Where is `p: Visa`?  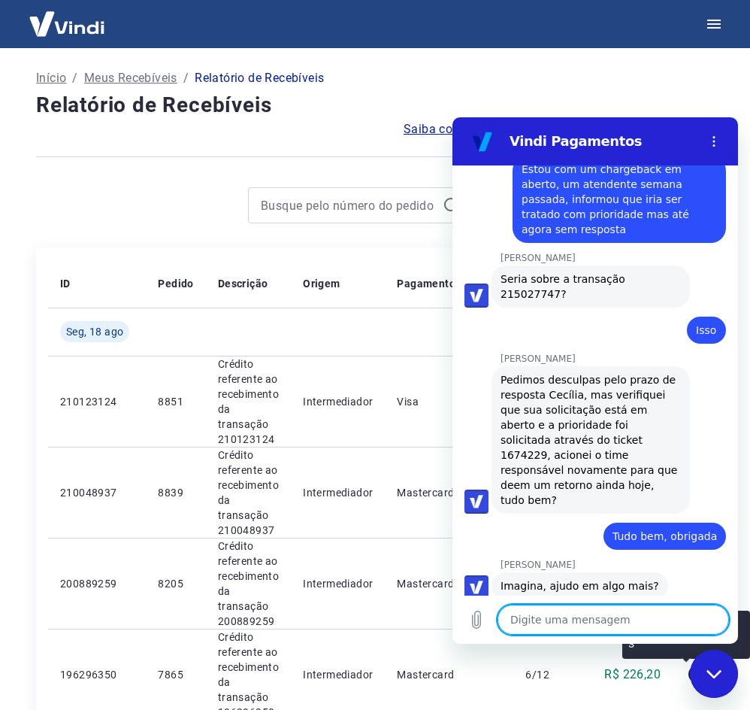
p: Visa is located at coordinates (449, 401).